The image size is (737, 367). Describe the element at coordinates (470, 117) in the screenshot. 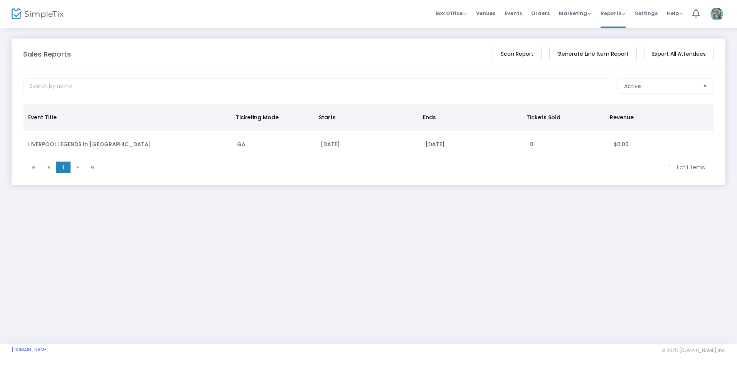

I see `th: Ends` at that location.